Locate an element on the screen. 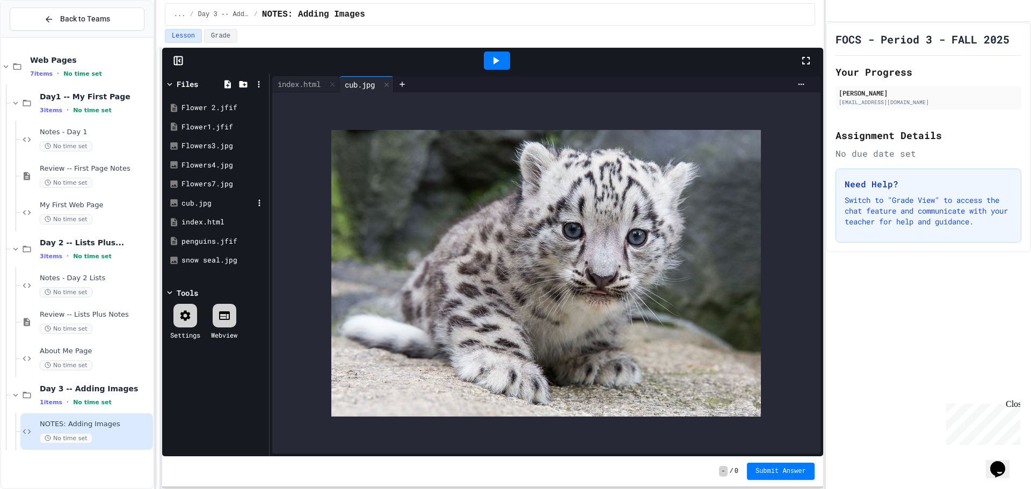 The width and height of the screenshot is (1031, 489). span: Back to Teams is located at coordinates (85, 19).